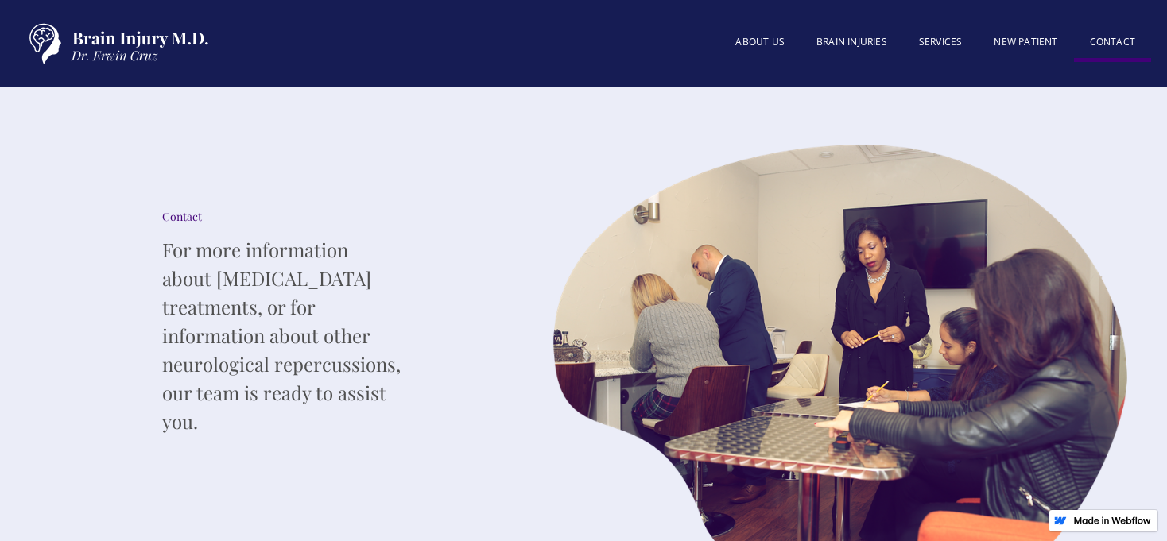 This screenshot has width=1167, height=541. What do you see at coordinates (281, 217) in the screenshot?
I see `div: Contact` at bounding box center [281, 217].